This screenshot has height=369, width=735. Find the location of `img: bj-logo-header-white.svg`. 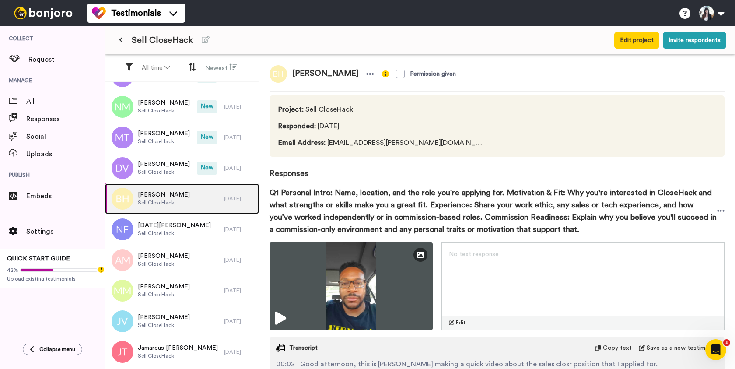

img: bj-logo-header-white.svg is located at coordinates (43, 13).